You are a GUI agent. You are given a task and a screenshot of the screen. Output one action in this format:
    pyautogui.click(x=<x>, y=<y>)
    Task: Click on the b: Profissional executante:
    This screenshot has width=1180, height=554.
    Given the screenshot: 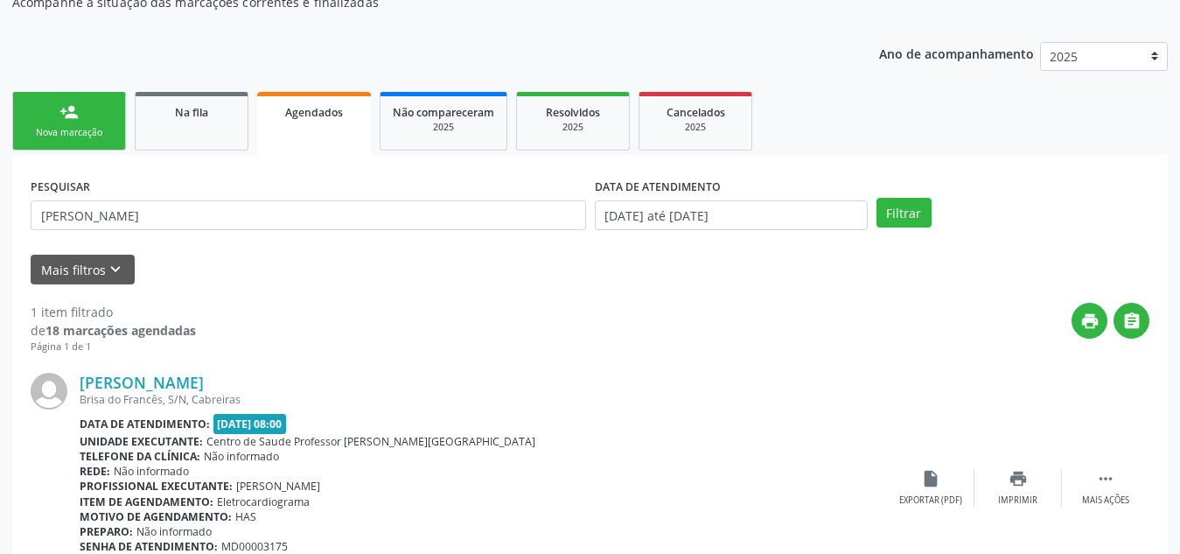 What is the action you would take?
    pyautogui.click(x=156, y=486)
    